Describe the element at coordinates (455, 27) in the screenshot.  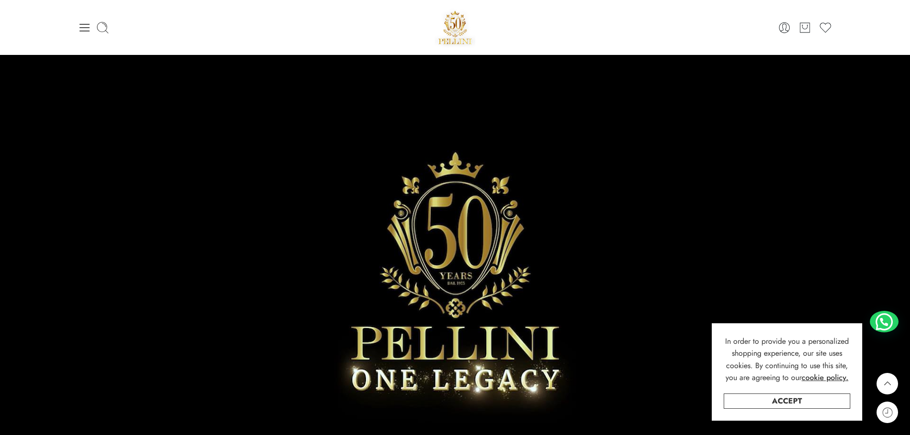
I see `img: Pellini` at that location.